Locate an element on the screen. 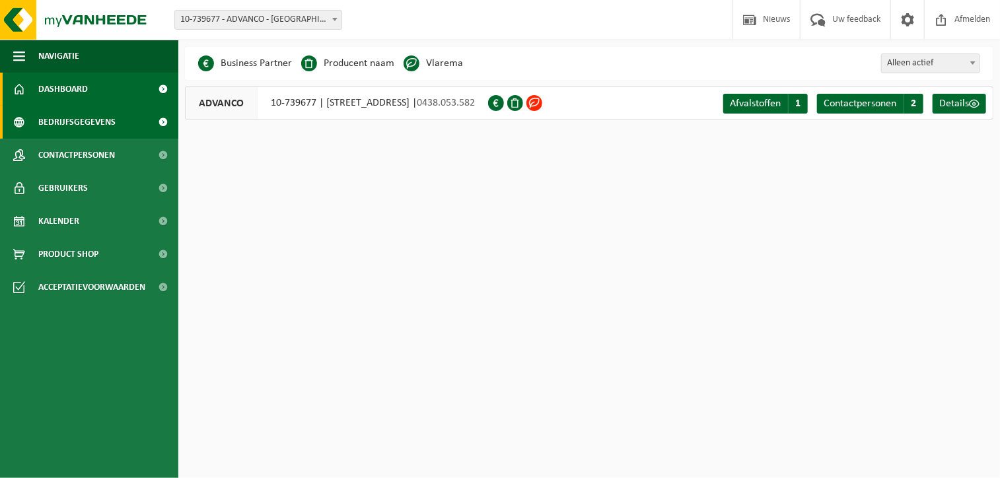  span: Acceptatievoorwaarden is located at coordinates (92, 287).